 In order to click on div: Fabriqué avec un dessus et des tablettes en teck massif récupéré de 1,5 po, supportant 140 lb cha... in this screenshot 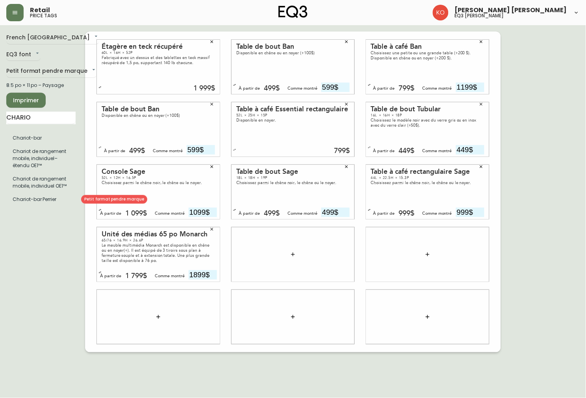, I will do `click(158, 60)`.